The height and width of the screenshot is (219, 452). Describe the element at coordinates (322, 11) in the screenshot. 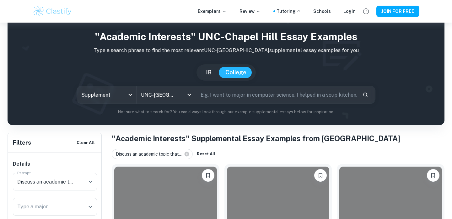

I see `div: Schools` at that location.